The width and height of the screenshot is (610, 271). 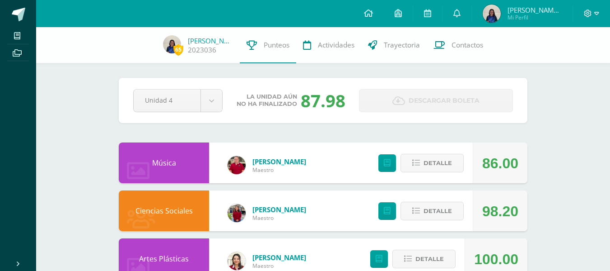 What do you see at coordinates (202, 50) in the screenshot?
I see `a: 2023036` at bounding box center [202, 50].